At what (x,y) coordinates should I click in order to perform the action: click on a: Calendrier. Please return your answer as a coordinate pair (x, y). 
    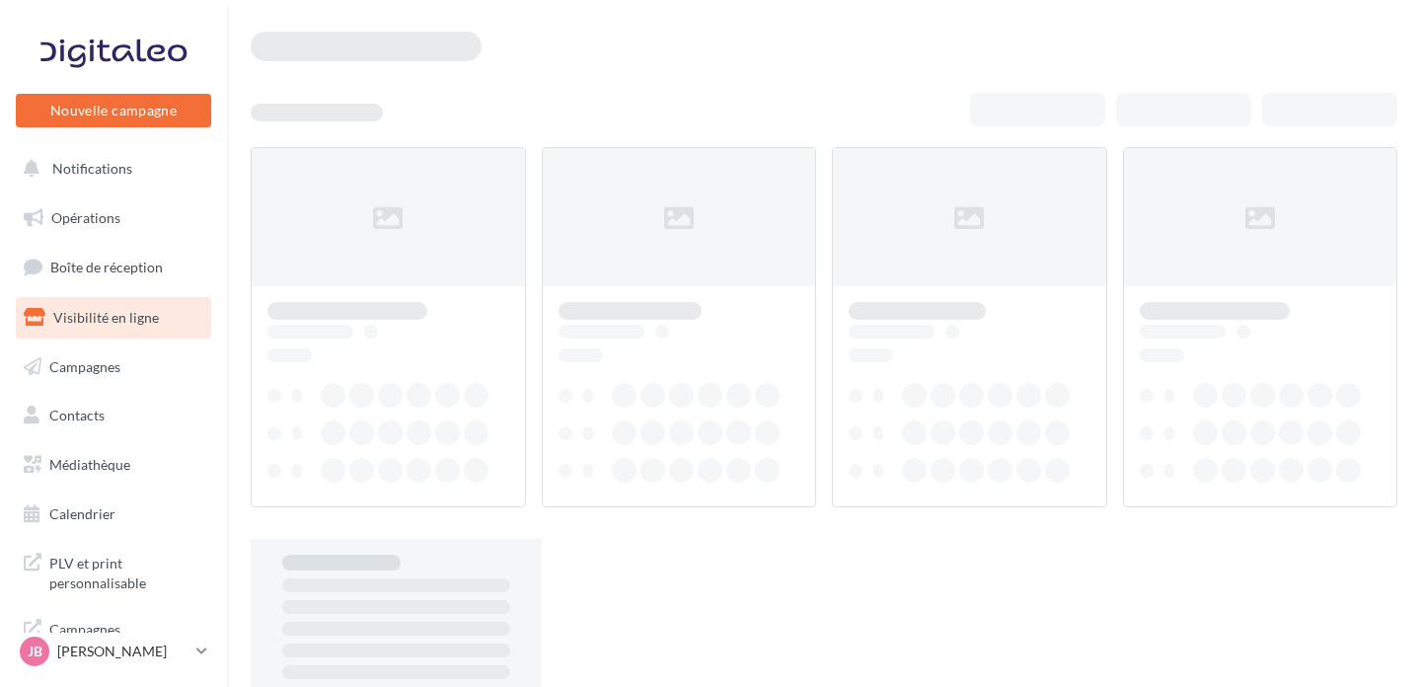
    Looking at the image, I should click on (113, 514).